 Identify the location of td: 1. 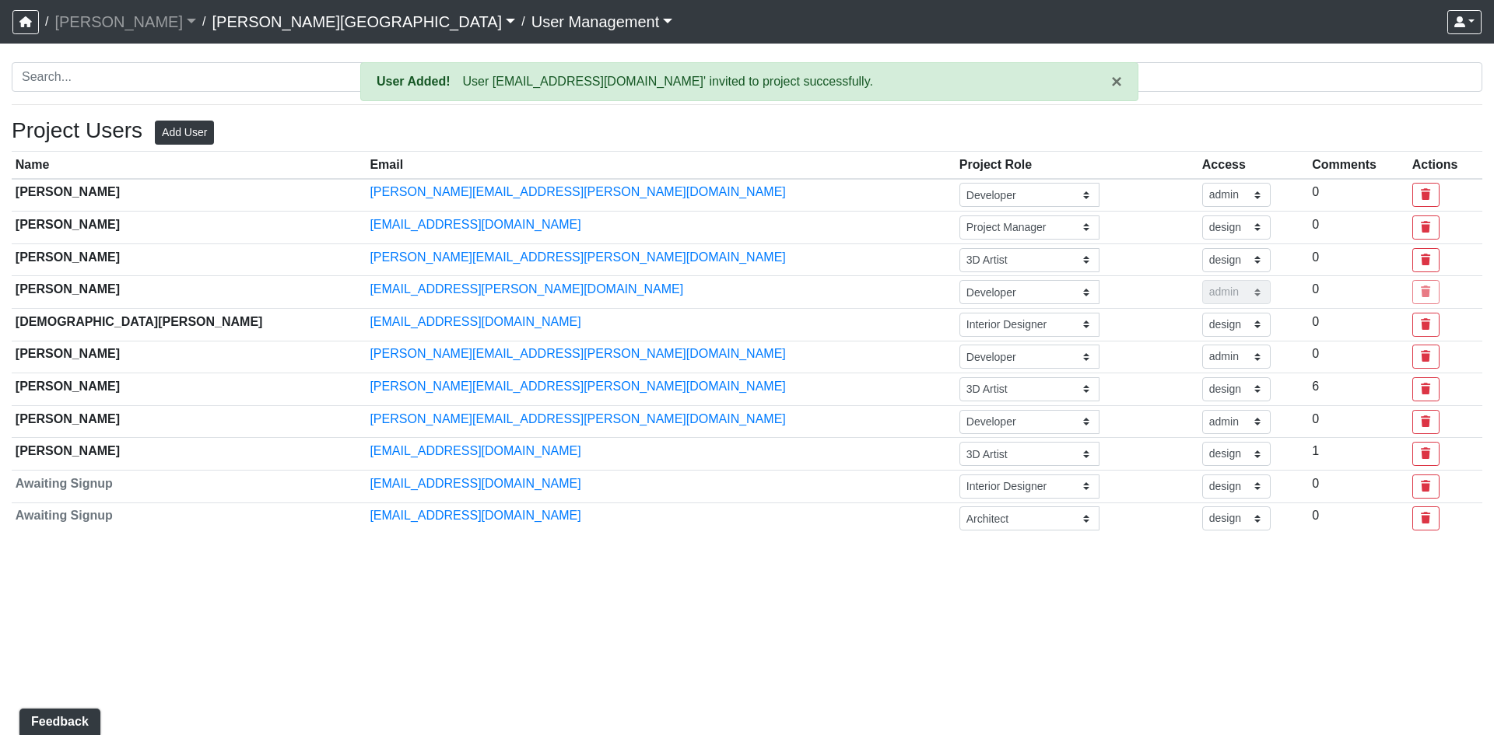
(1358, 454).